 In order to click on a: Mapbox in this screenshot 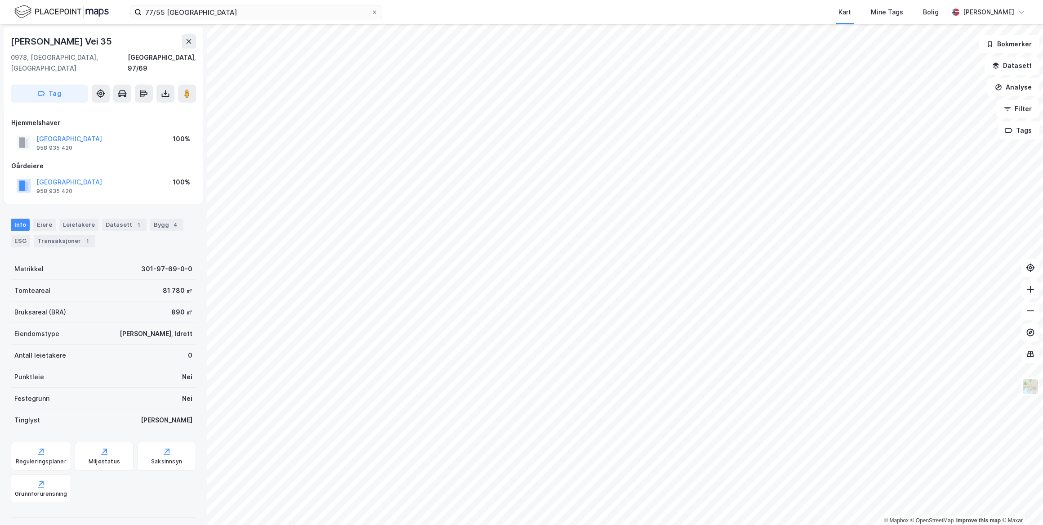, I will do `click(896, 520)`.